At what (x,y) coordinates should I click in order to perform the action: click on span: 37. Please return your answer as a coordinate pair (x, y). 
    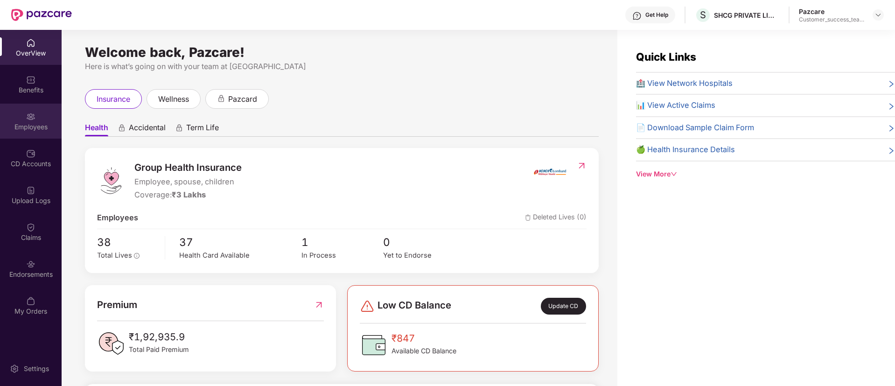
    Looking at the image, I should click on (240, 242).